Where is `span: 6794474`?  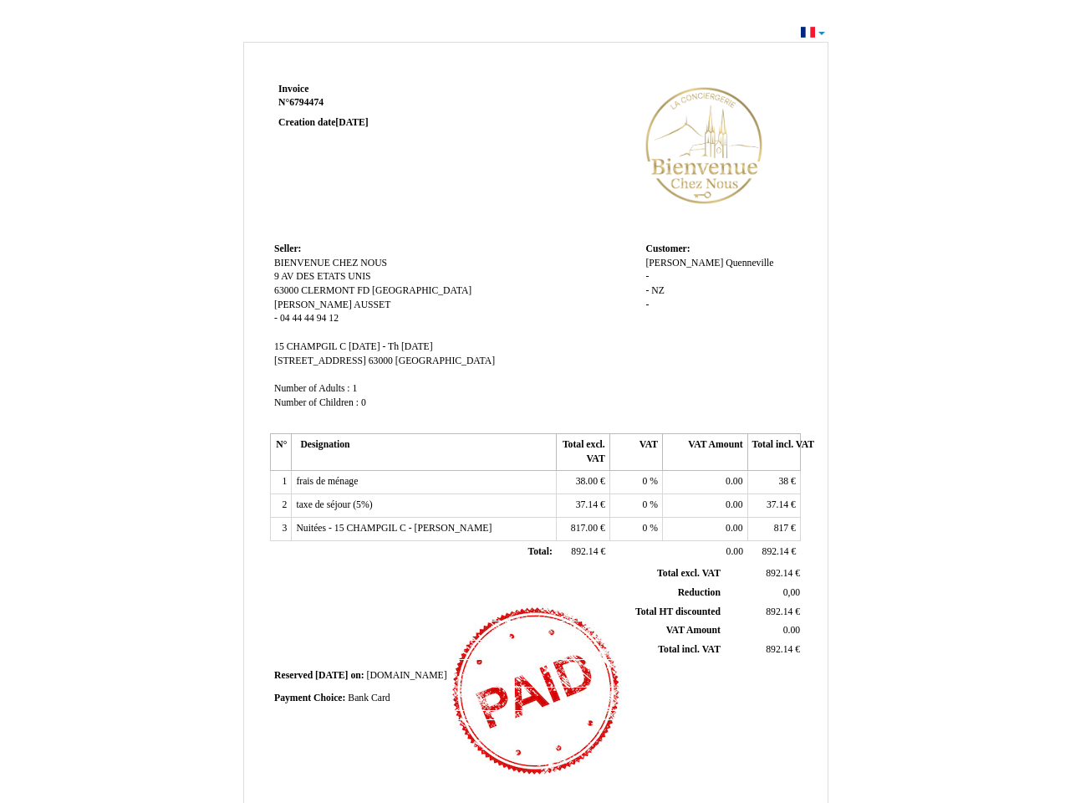 span: 6794474 is located at coordinates (306, 102).